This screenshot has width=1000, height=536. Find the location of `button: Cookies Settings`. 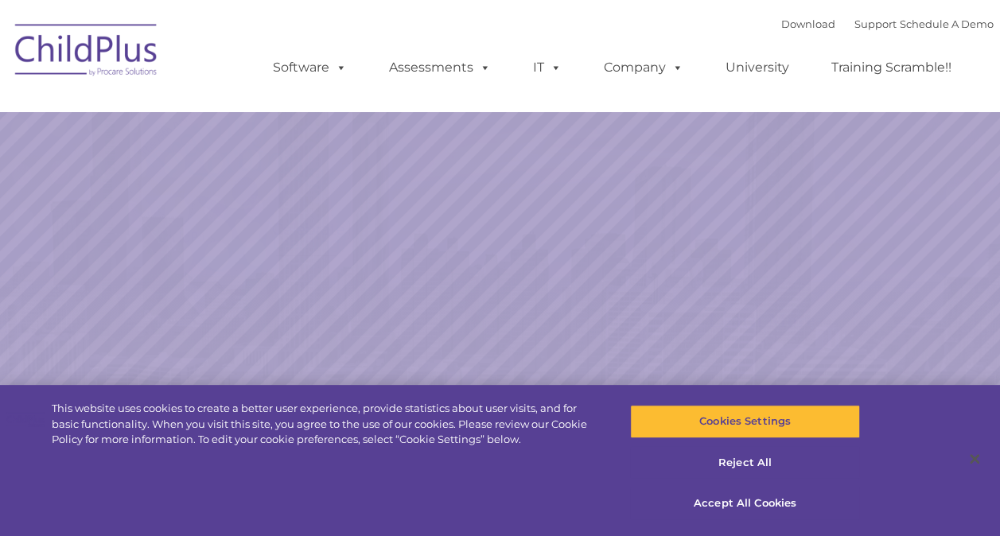

button: Cookies Settings is located at coordinates (744, 422).